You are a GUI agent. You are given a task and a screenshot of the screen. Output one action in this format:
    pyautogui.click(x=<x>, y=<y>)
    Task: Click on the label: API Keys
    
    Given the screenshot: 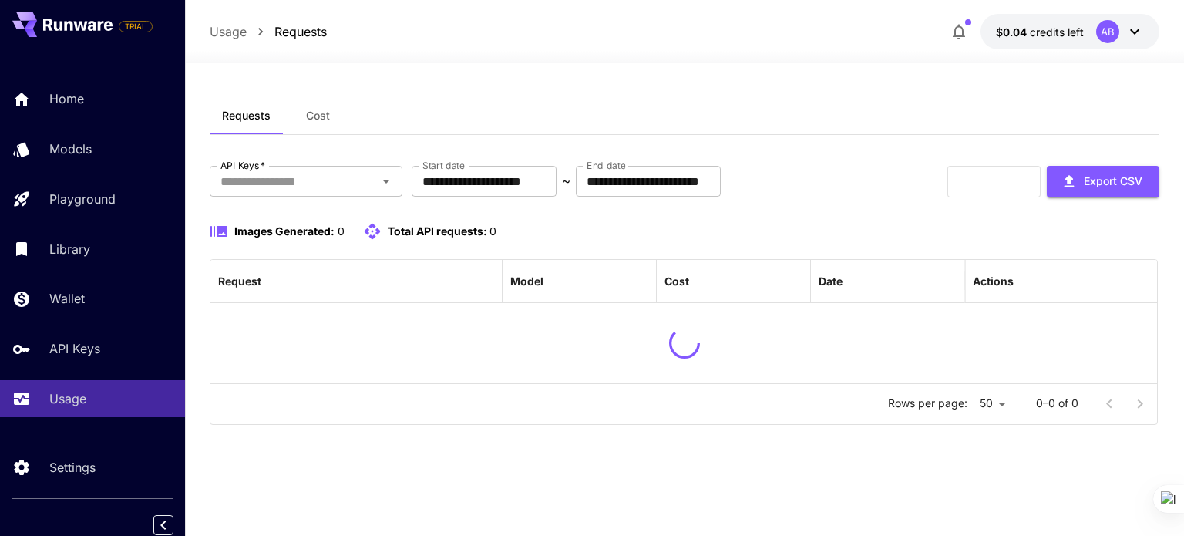 What is the action you would take?
    pyautogui.click(x=243, y=165)
    